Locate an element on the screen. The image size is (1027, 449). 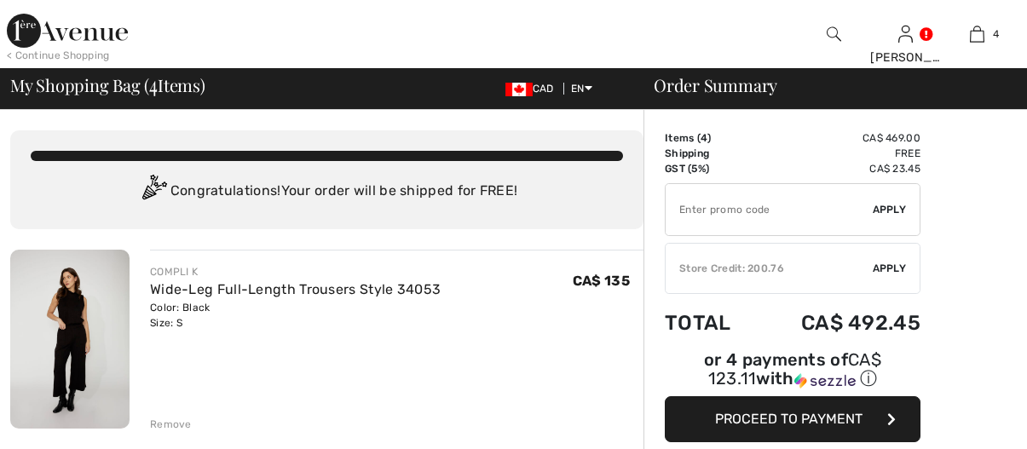
div: < Continue Shopping is located at coordinates (58, 55).